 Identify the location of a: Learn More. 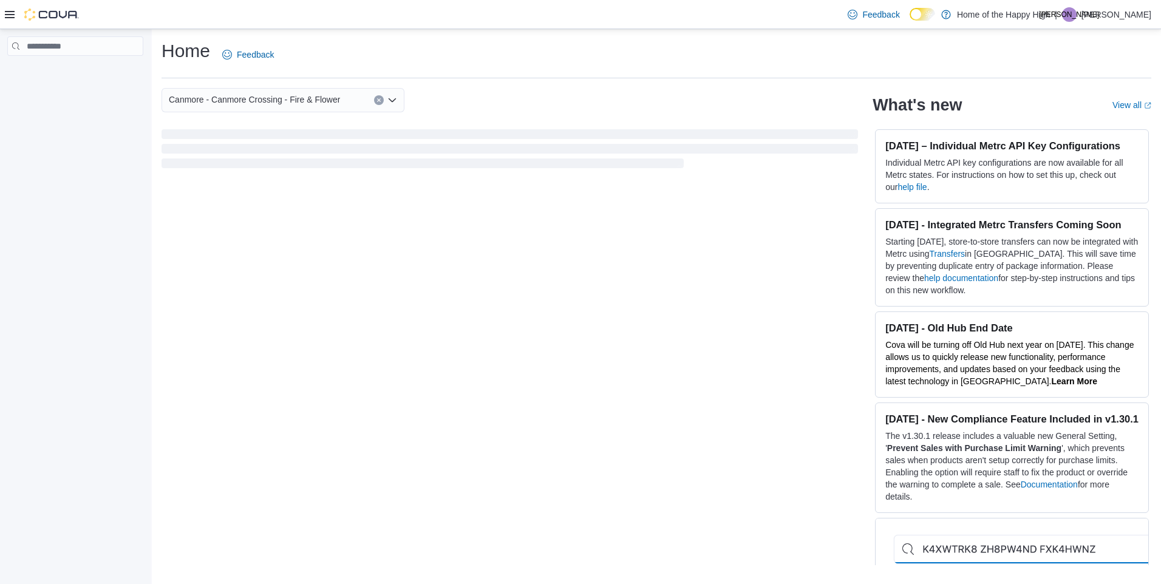
(1075, 381).